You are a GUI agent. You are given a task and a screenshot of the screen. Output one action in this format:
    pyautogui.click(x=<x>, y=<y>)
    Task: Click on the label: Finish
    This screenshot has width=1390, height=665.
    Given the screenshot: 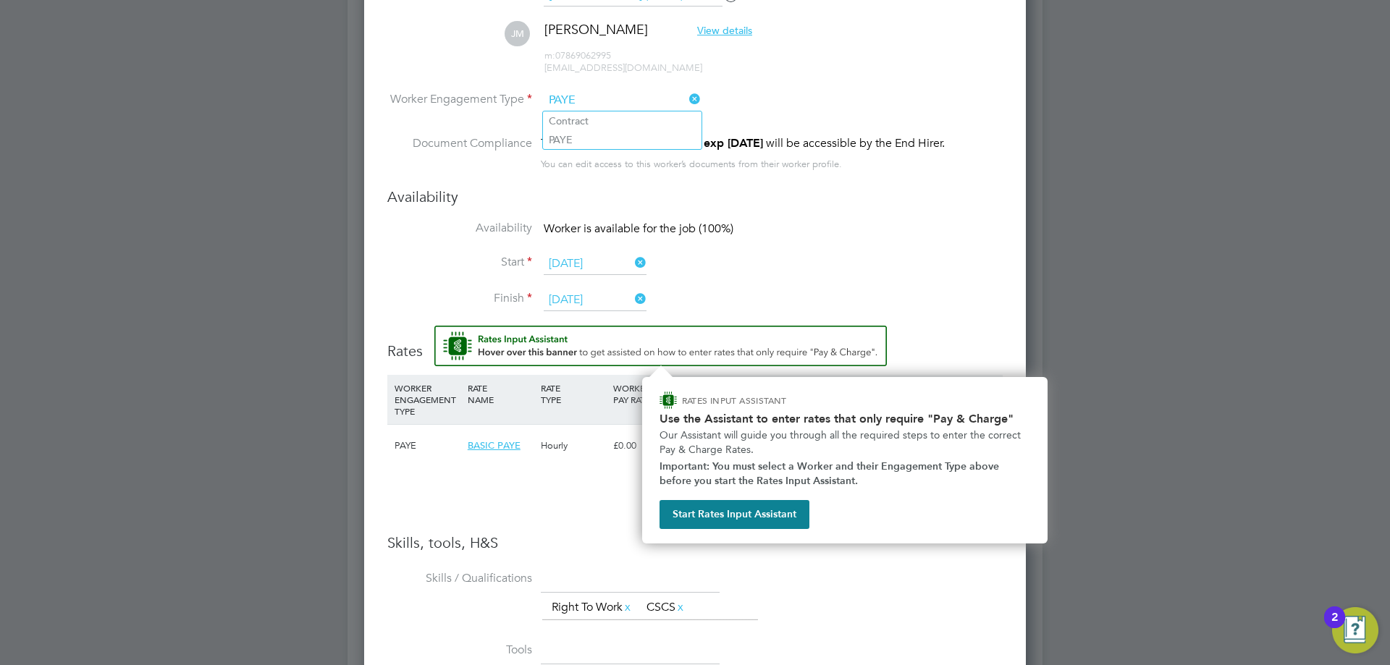 What is the action you would take?
    pyautogui.click(x=460, y=298)
    